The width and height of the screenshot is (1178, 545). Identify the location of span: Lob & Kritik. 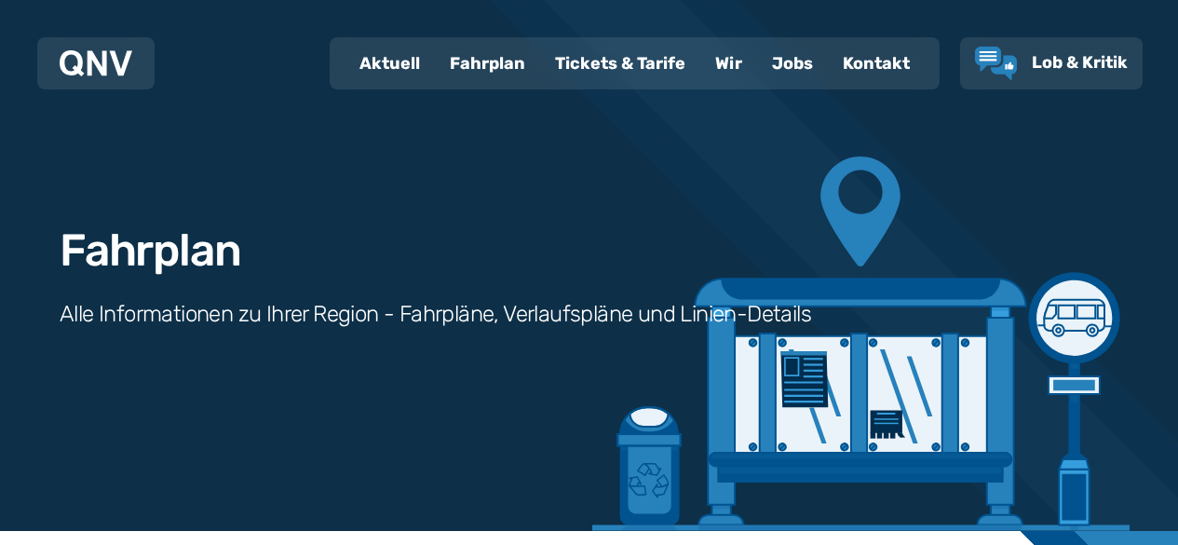
(1079, 62).